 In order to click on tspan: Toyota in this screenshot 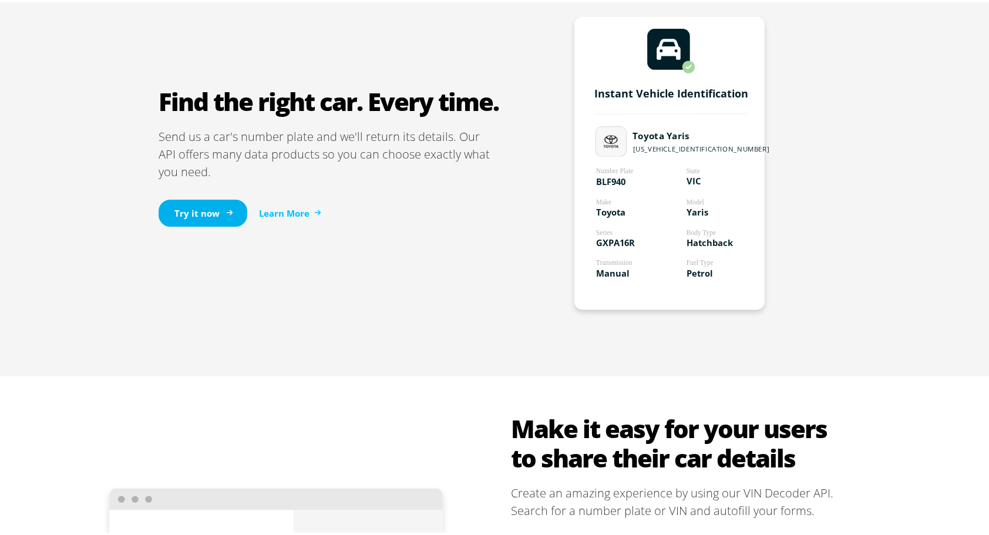, I will do `click(610, 210)`.